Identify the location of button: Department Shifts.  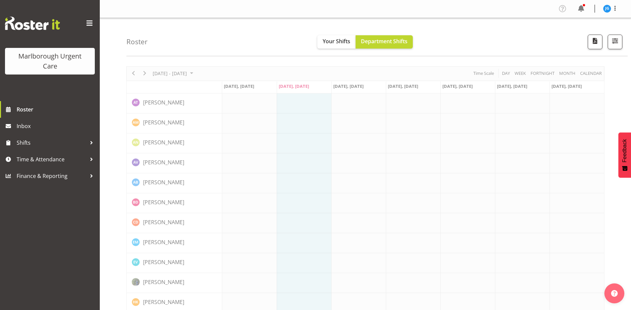
(384, 42).